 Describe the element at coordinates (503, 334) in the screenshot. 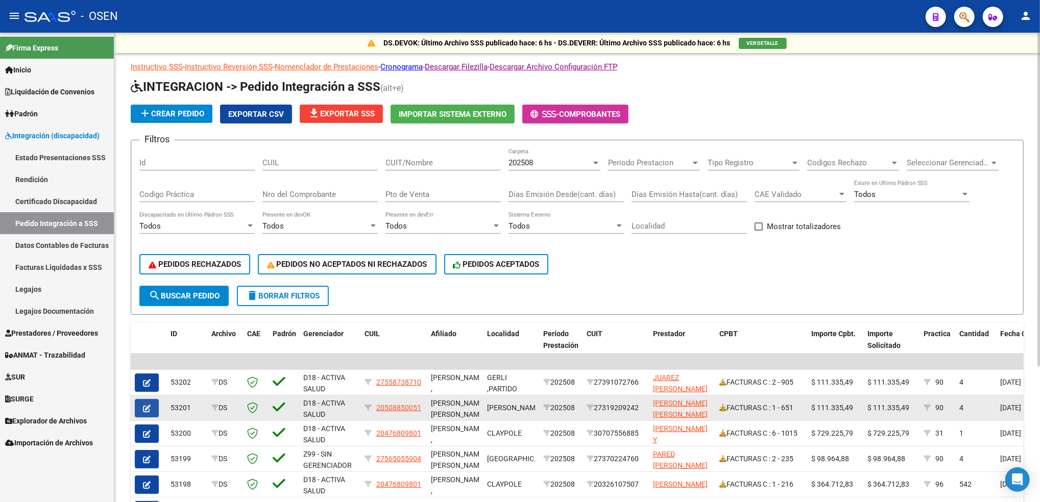

I see `span: Localidad` at that location.